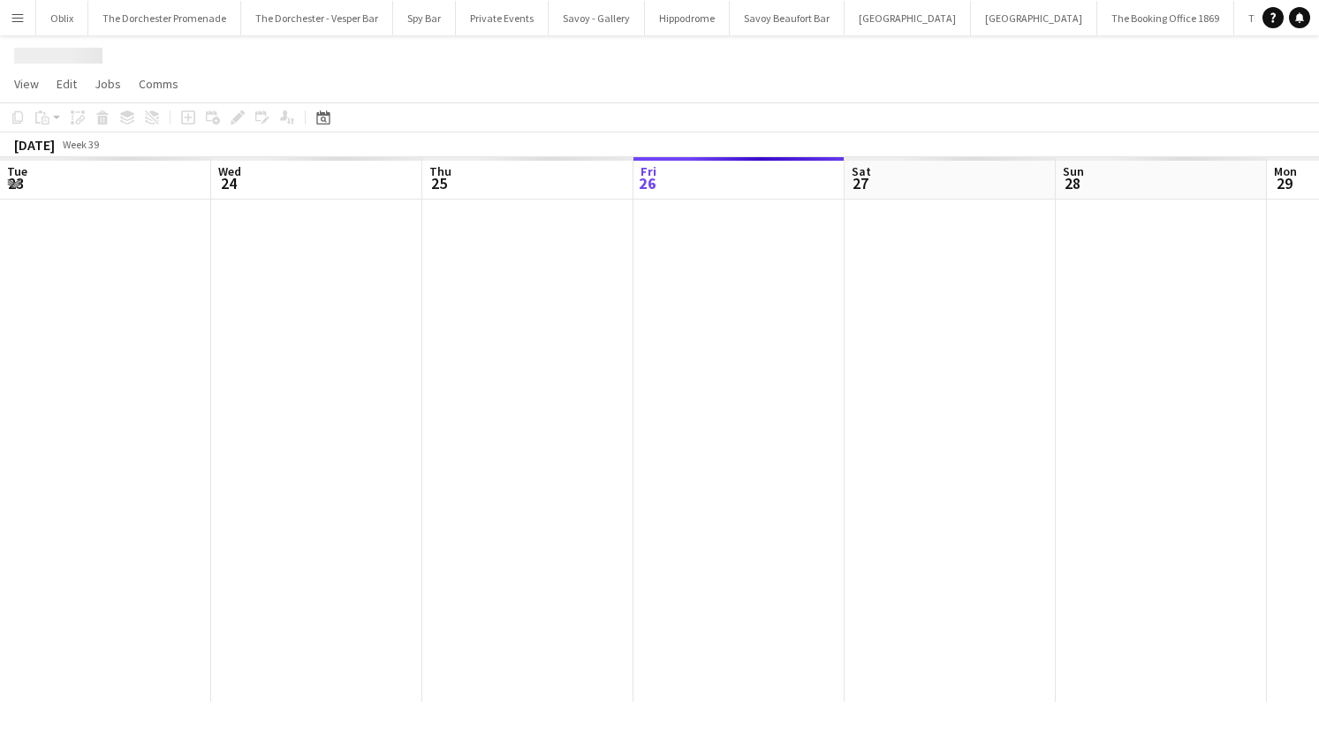 Image resolution: width=1319 pixels, height=732 pixels. I want to click on span: Sat, so click(861, 171).